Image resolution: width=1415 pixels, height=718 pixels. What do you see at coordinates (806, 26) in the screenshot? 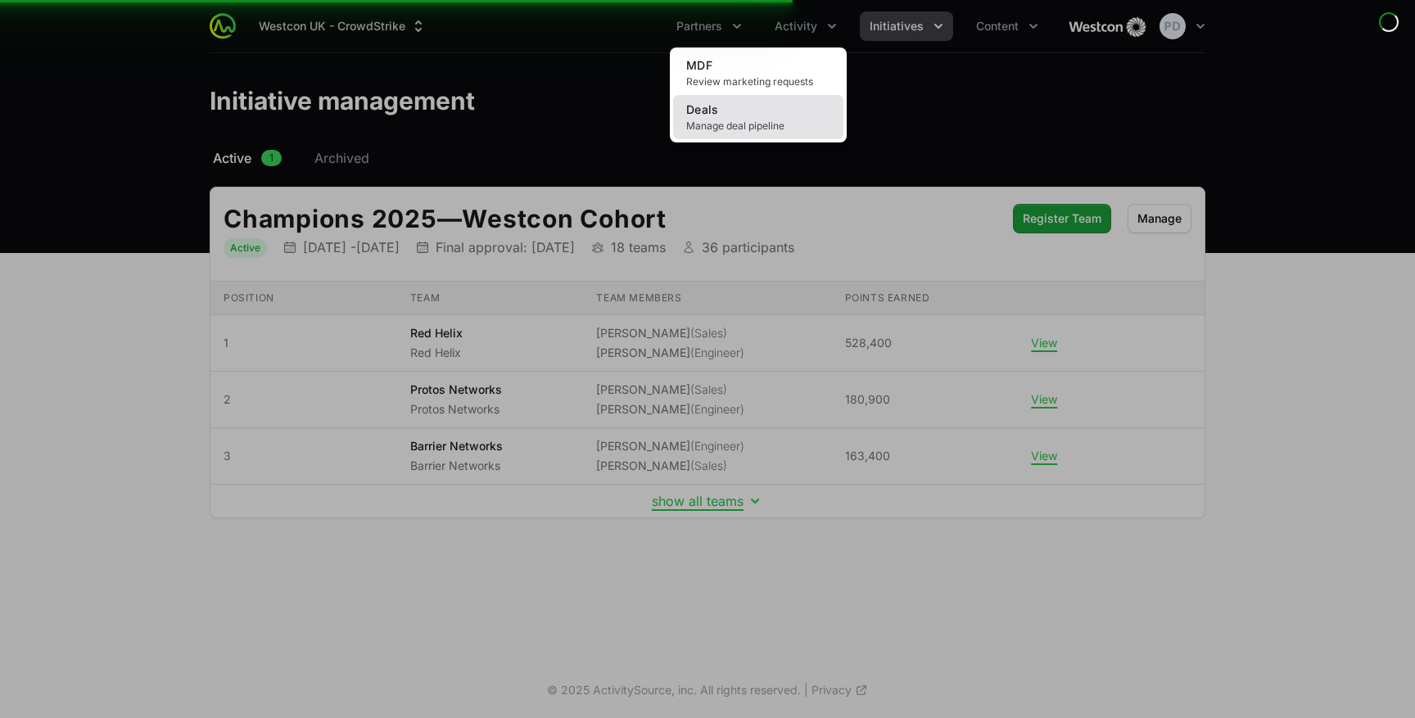
I see `div: Activity menu` at bounding box center [806, 26].